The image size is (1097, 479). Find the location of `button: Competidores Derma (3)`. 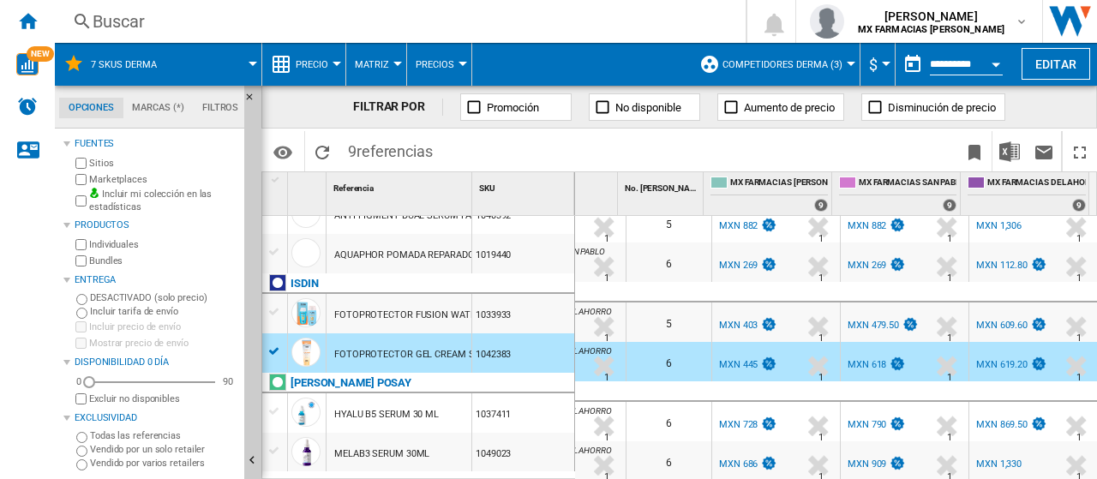

button: Competidores Derma (3) is located at coordinates (787, 64).